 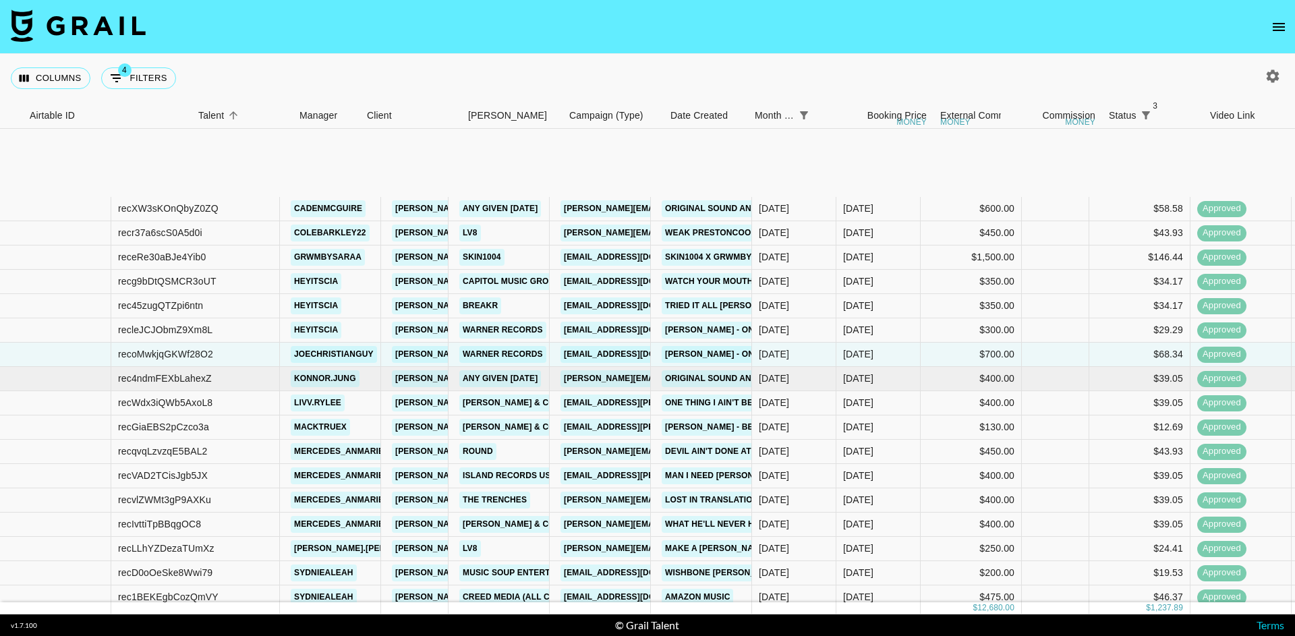 I want to click on a: joechristianguy, so click(x=334, y=354).